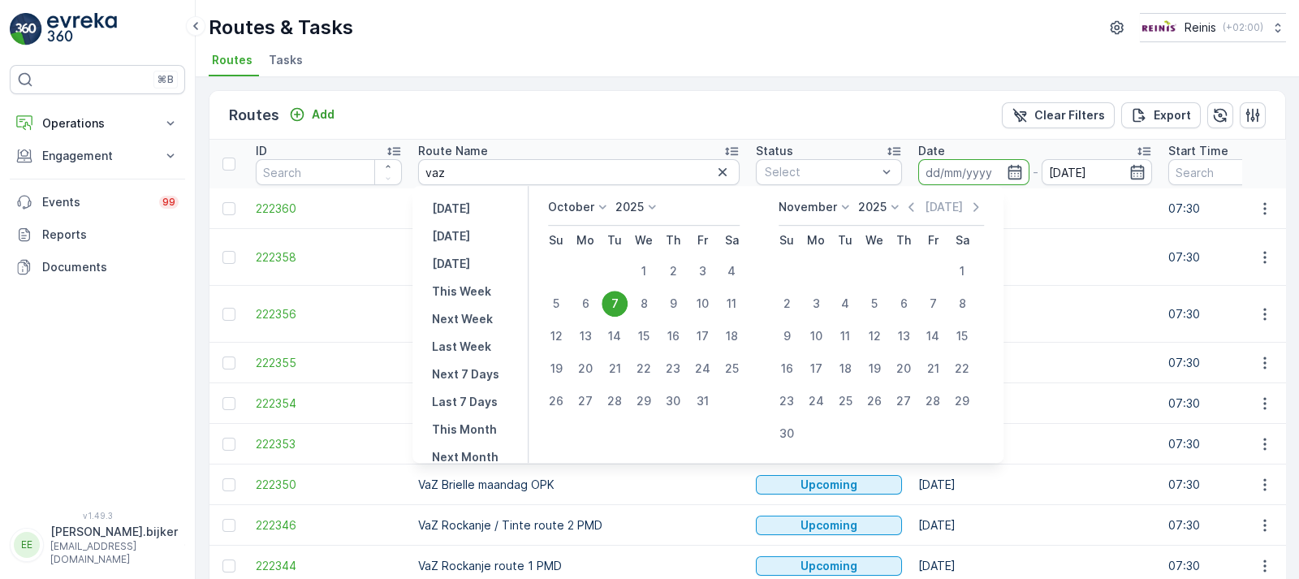 The height and width of the screenshot is (579, 1299). Describe the element at coordinates (461, 347) in the screenshot. I see `button: Last Week` at that location.